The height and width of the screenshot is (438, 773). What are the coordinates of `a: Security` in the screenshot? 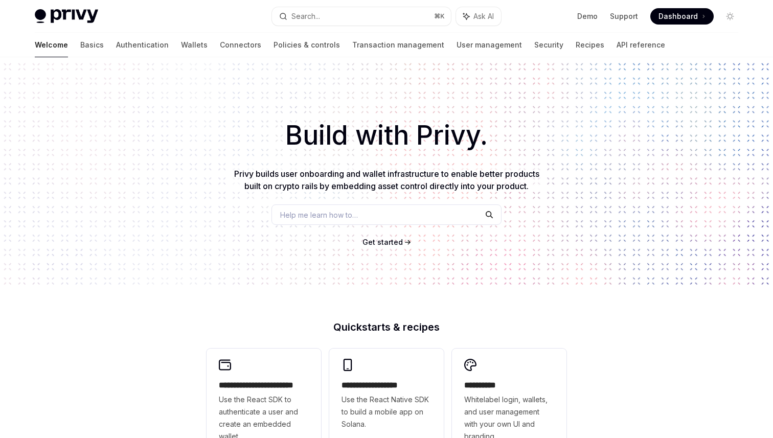 It's located at (549, 45).